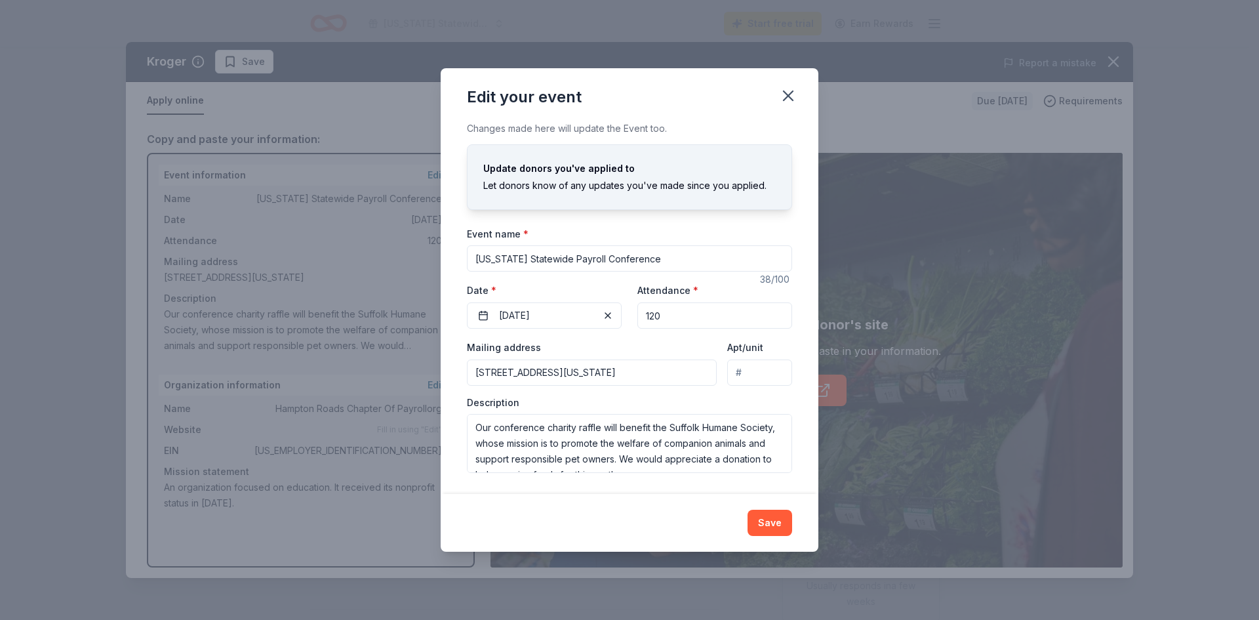 This screenshot has height=620, width=1259. Describe the element at coordinates (630, 443) in the screenshot. I see `textarea: Our conference charity raffle will benefit the Suffolk Humane Society, whose mission is to promot...` at that location.